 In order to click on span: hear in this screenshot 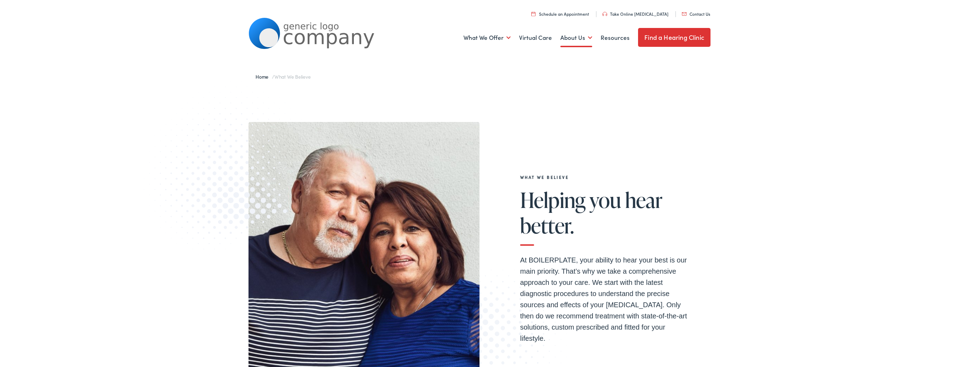, I will do `click(644, 200)`.